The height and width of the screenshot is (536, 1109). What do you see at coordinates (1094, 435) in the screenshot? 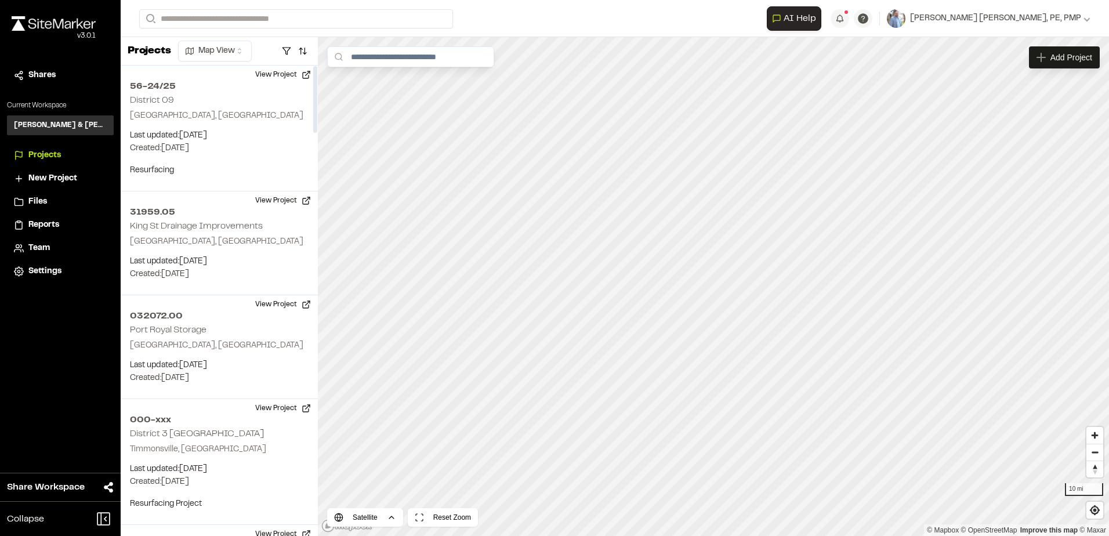
I see `span: Zoom in` at bounding box center [1094, 435].